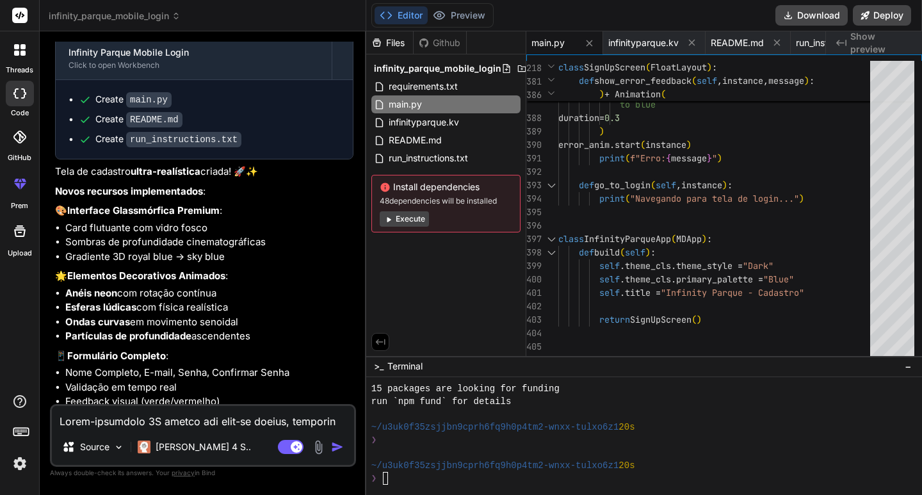 The width and height of the screenshot is (922, 495). Describe the element at coordinates (633, 94) in the screenshot. I see `span: + Animation` at that location.